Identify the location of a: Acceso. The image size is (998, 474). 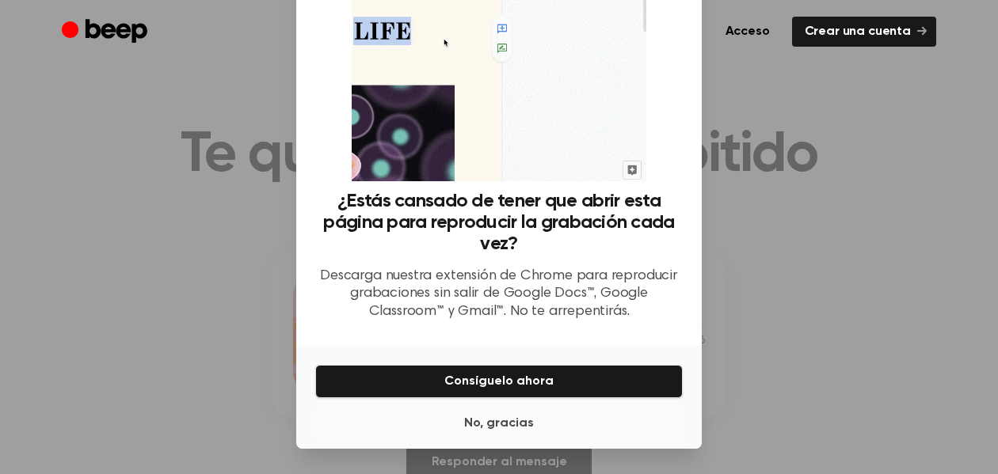
(748, 32).